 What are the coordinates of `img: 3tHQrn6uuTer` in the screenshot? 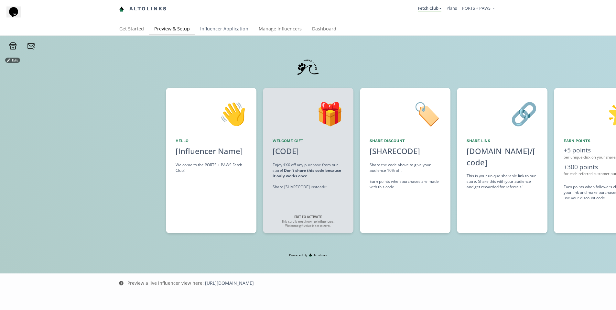 It's located at (308, 67).